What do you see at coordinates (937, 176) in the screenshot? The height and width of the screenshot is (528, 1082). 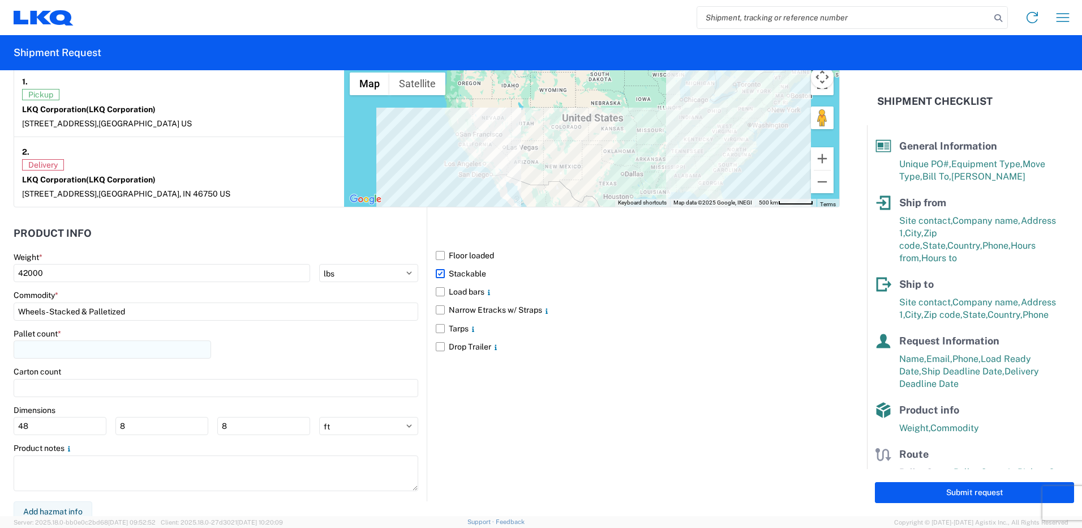 I see `span: Bill To,` at bounding box center [937, 176].